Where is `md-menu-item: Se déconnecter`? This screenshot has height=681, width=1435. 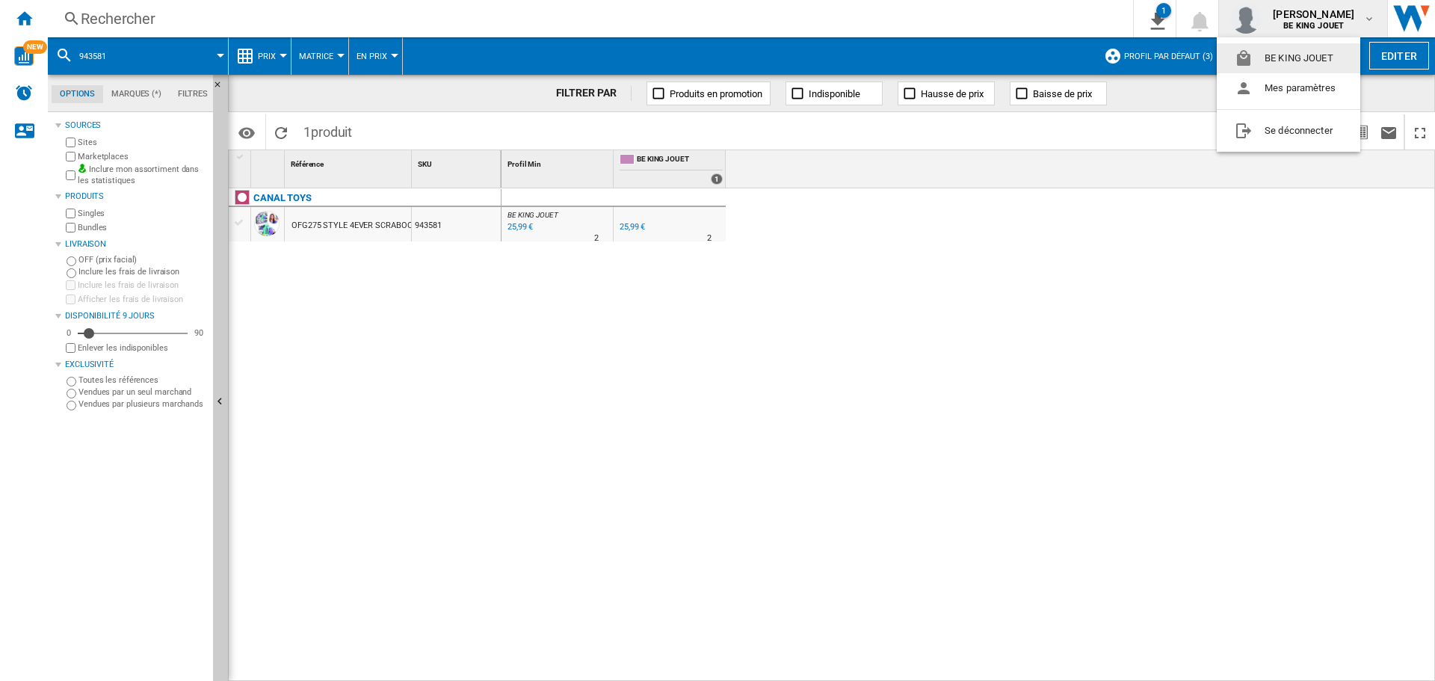
md-menu-item: Se déconnecter is located at coordinates (1289, 131).